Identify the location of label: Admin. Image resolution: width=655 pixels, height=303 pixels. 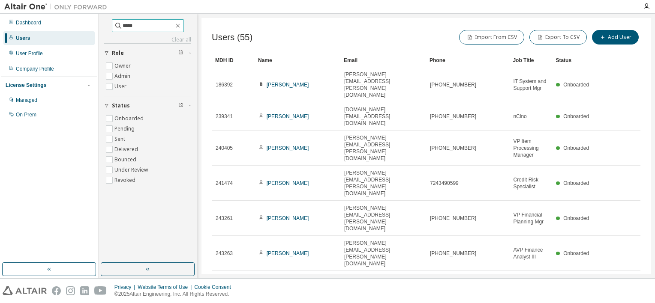
(123, 76).